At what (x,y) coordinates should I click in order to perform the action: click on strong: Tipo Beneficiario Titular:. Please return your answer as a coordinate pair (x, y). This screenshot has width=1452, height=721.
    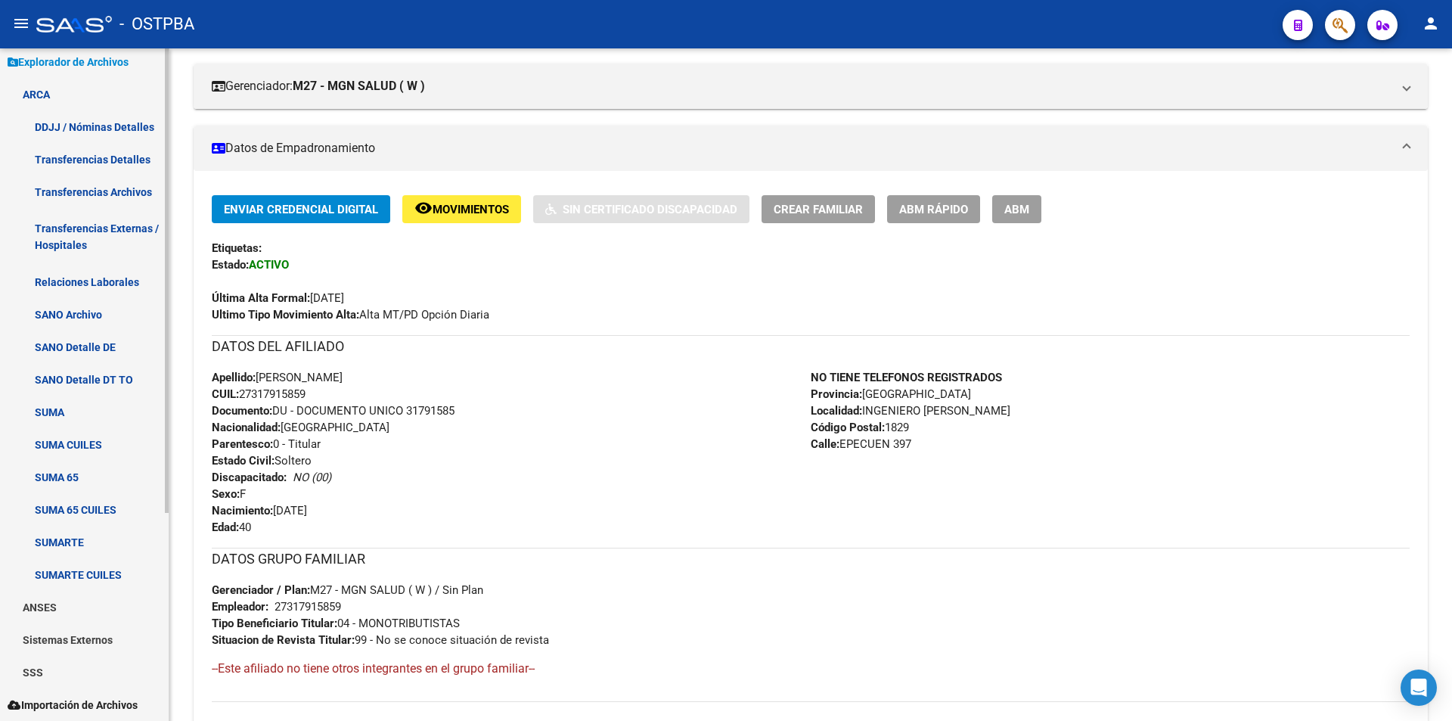
    Looking at the image, I should click on (275, 623).